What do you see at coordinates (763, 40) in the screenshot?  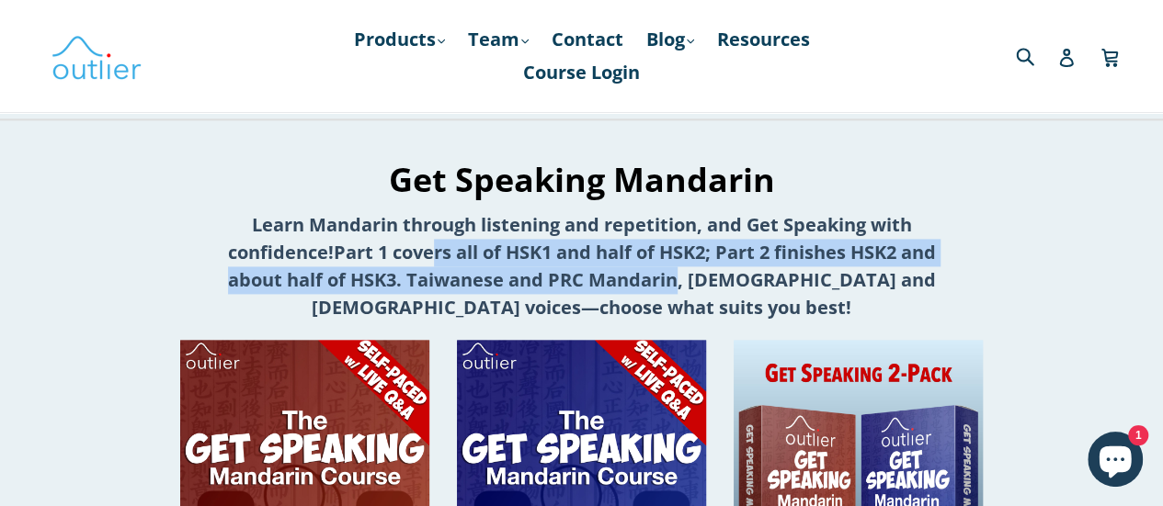 I see `a: Resources` at bounding box center [763, 40].